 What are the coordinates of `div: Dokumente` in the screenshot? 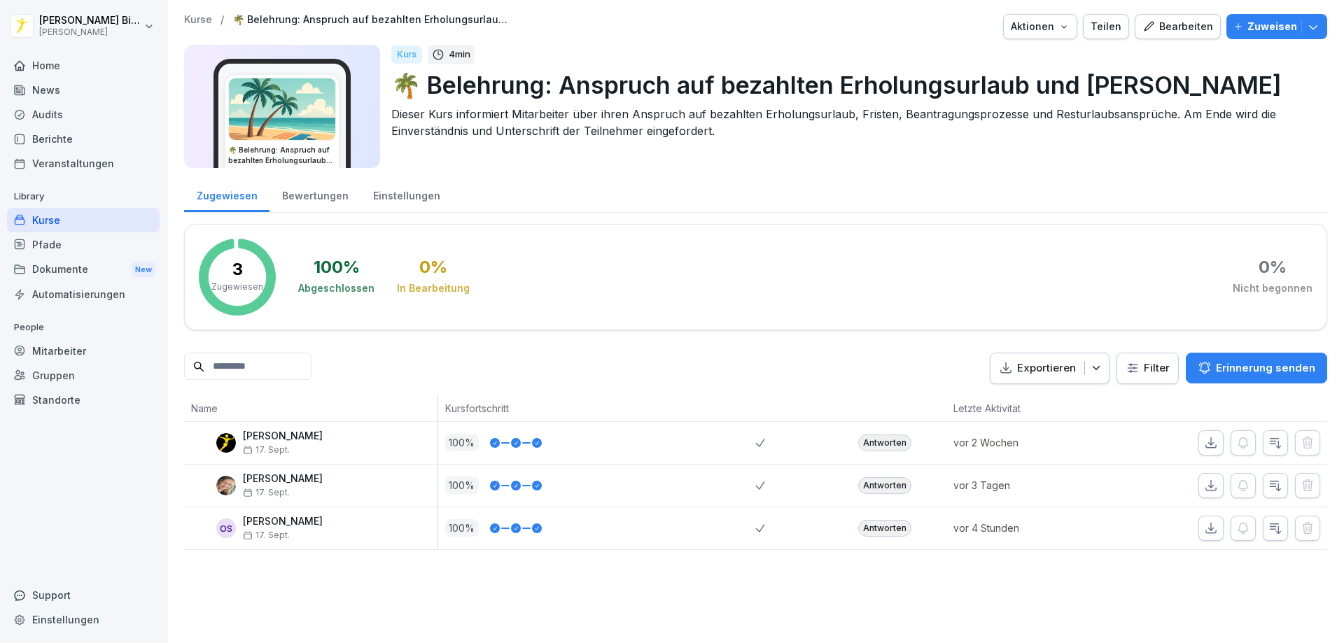 It's located at (83, 270).